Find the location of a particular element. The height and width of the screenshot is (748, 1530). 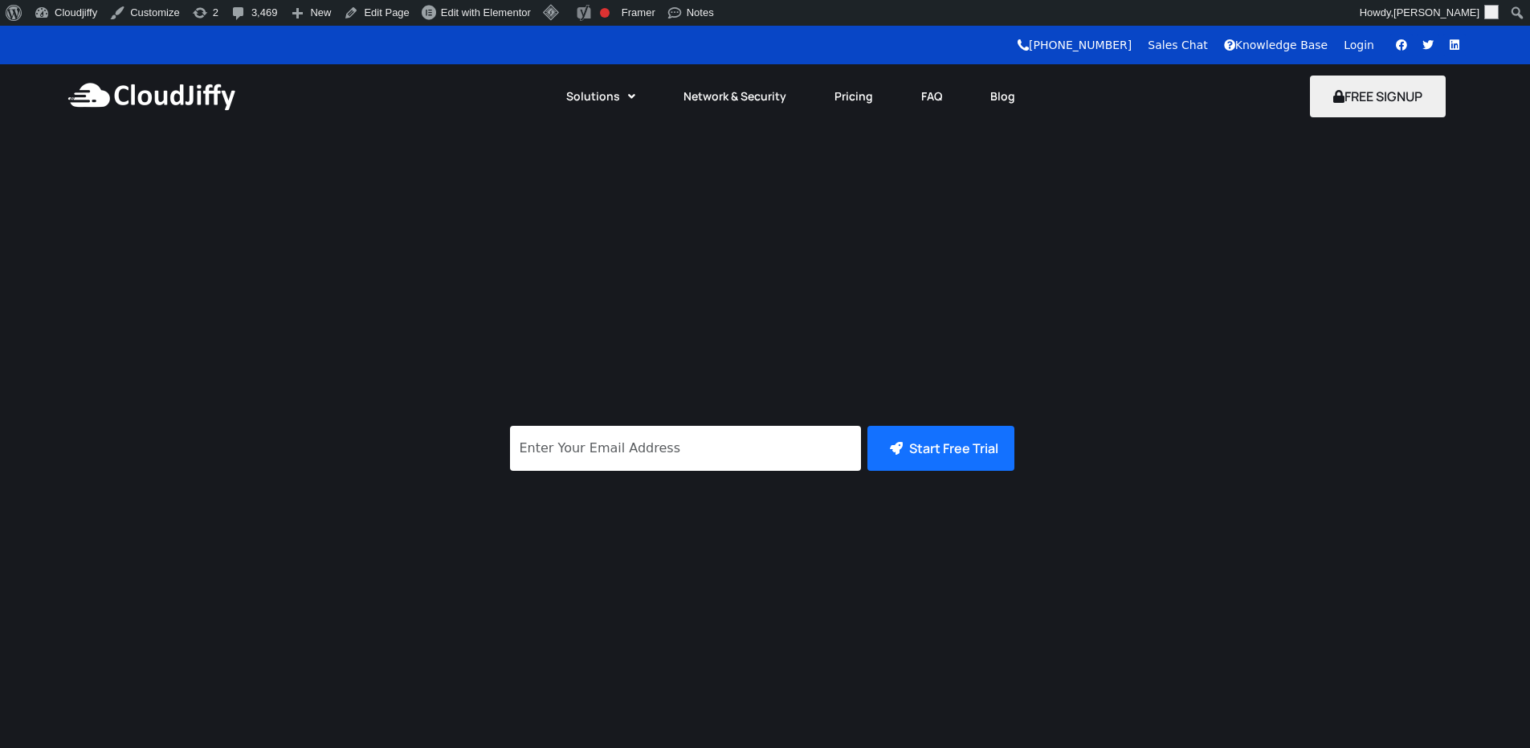

a: FREE SIGNUP is located at coordinates (1377, 96).